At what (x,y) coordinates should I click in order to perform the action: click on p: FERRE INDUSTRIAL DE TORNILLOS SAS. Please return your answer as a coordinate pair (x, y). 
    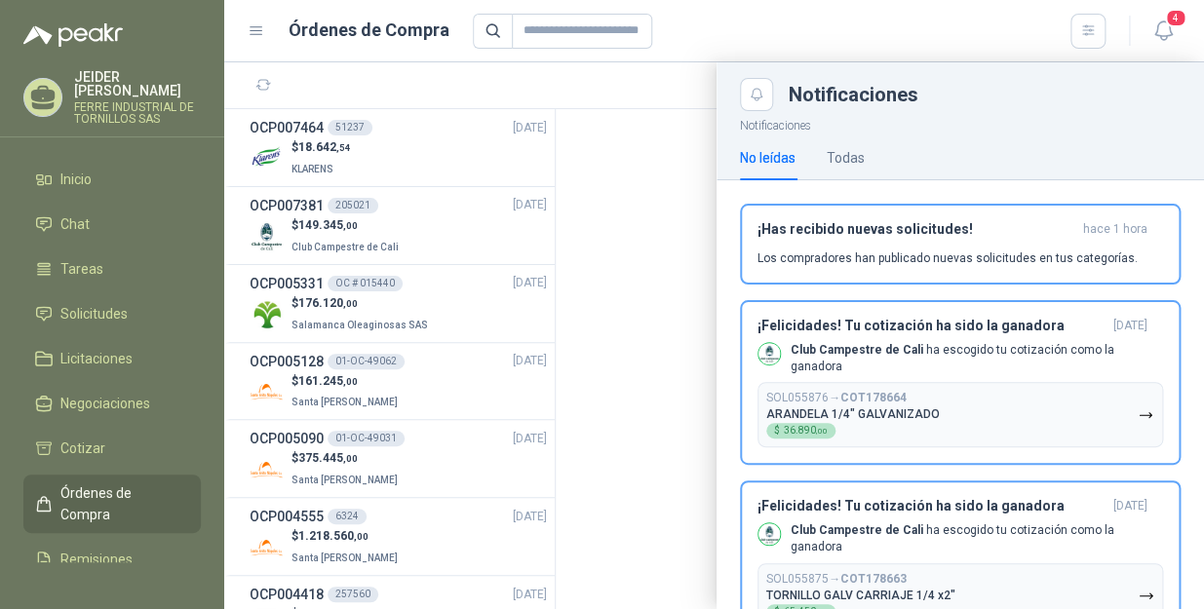
    Looking at the image, I should click on (137, 113).